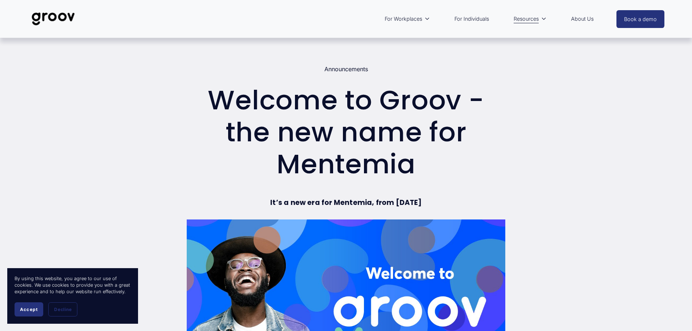  What do you see at coordinates (582, 19) in the screenshot?
I see `a: About Us` at bounding box center [582, 19].